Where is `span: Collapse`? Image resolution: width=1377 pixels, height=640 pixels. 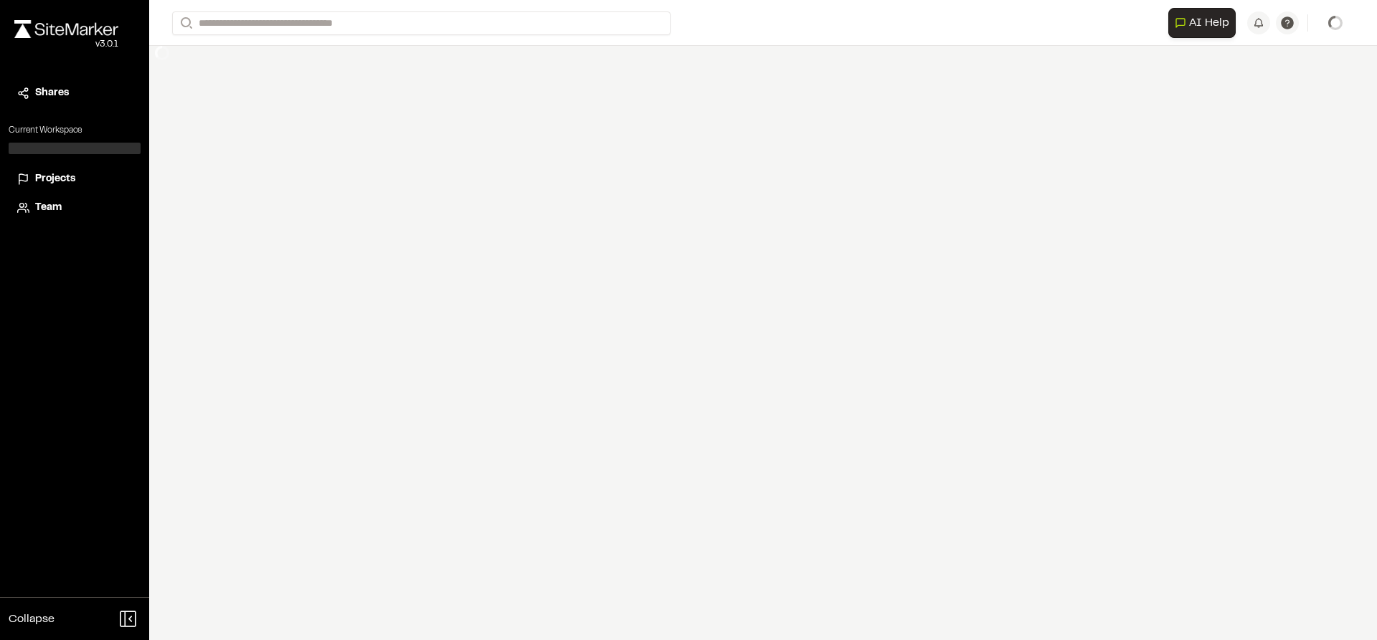
span: Collapse is located at coordinates (32, 620).